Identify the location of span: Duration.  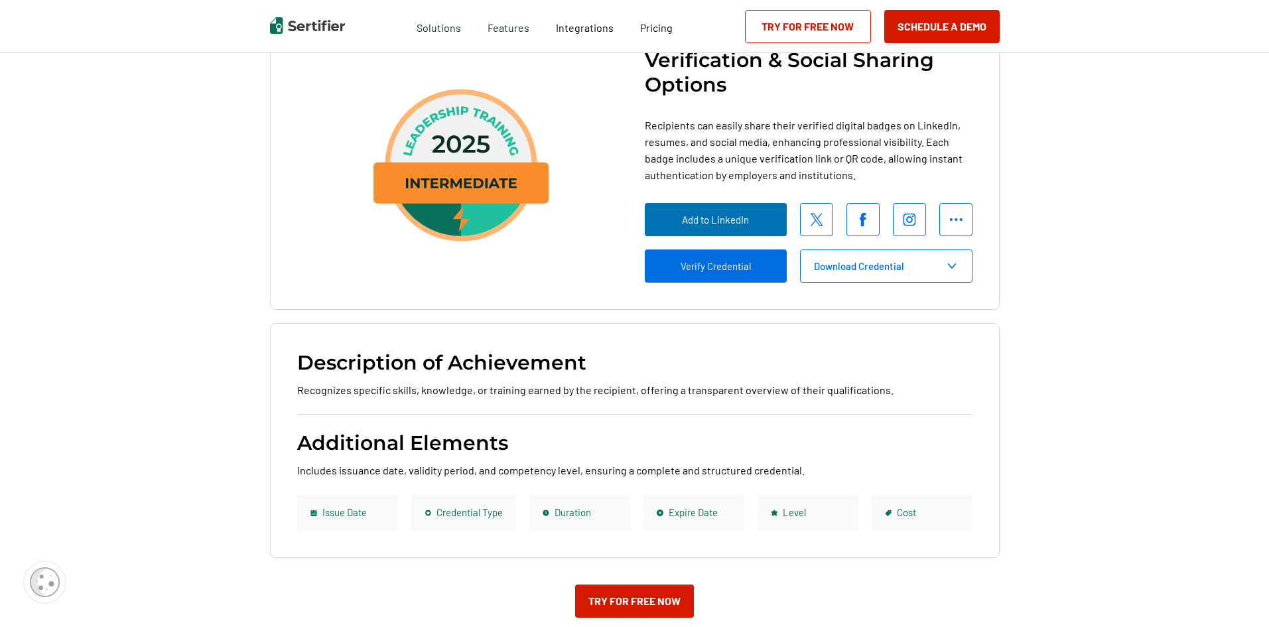
(572, 512).